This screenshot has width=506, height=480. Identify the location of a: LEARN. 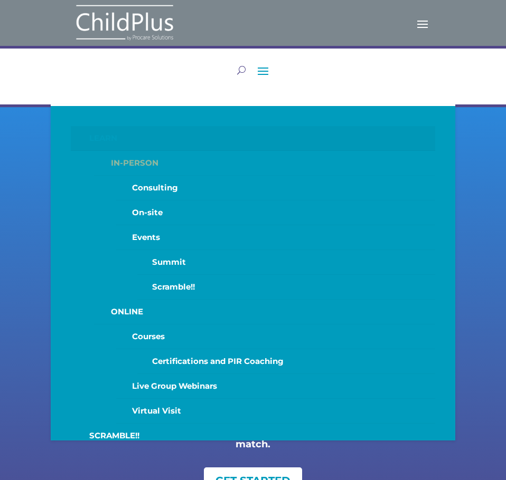
(253, 138).